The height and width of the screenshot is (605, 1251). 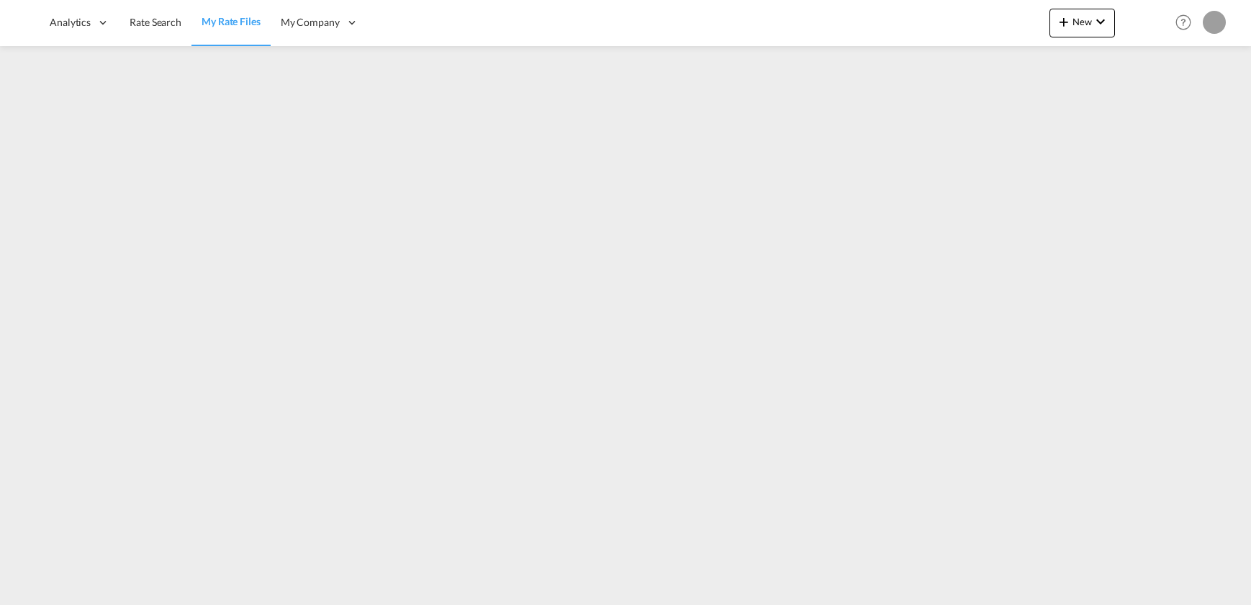 What do you see at coordinates (70, 22) in the screenshot?
I see `span: Analytics` at bounding box center [70, 22].